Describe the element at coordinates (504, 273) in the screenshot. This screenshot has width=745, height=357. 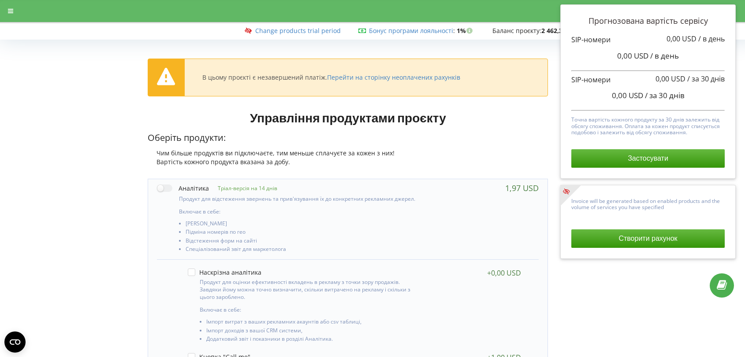
I see `div: +0,00 USD` at that location.